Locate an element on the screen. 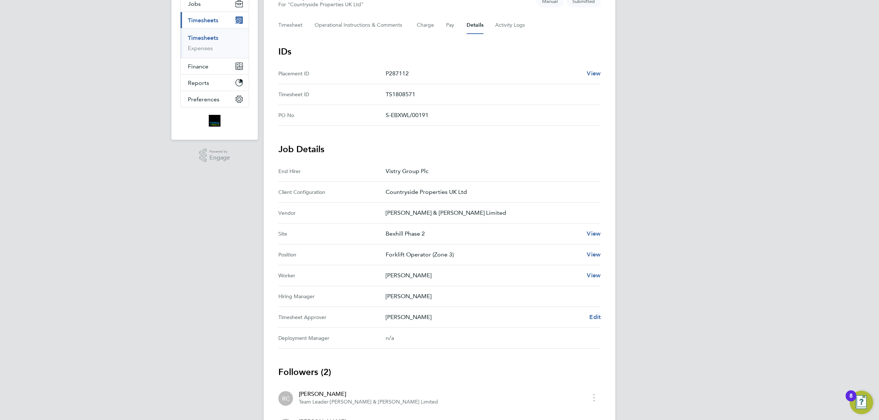 This screenshot has height=420, width=879. p: Bexhill Phase 2 is located at coordinates (483, 234).